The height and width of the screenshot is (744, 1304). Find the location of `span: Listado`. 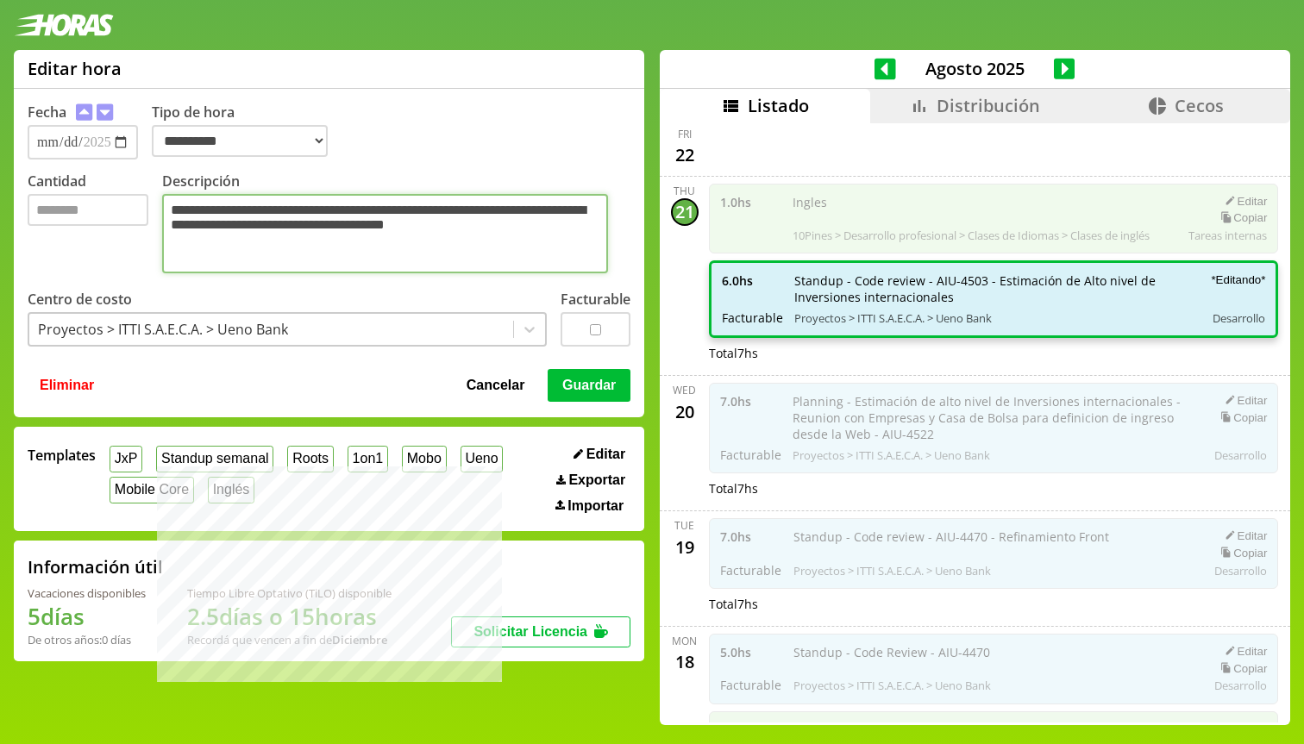

span: Listado is located at coordinates (778, 105).